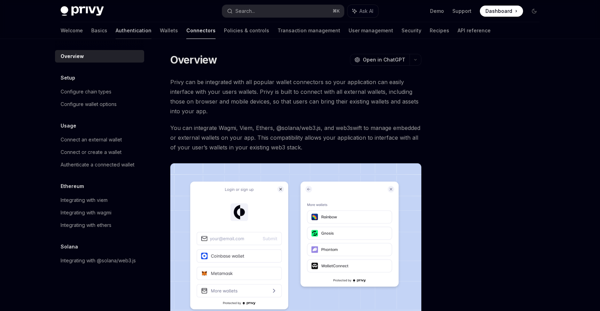 This screenshot has width=600, height=311. Describe the element at coordinates (100, 165) in the screenshot. I see `a: Authenticate a connected wallet` at that location.